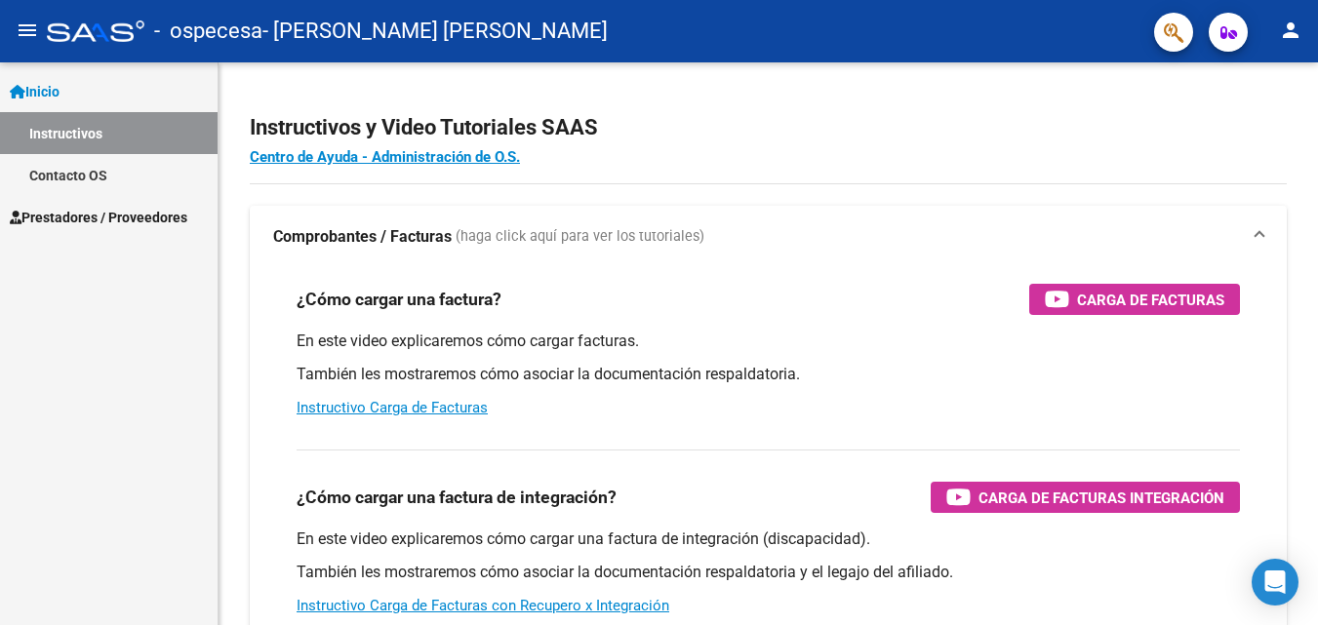 The width and height of the screenshot is (1318, 625). Describe the element at coordinates (768, 375) in the screenshot. I see `p: También les mostraremos cómo asociar la documentación respaldatoria.` at that location.